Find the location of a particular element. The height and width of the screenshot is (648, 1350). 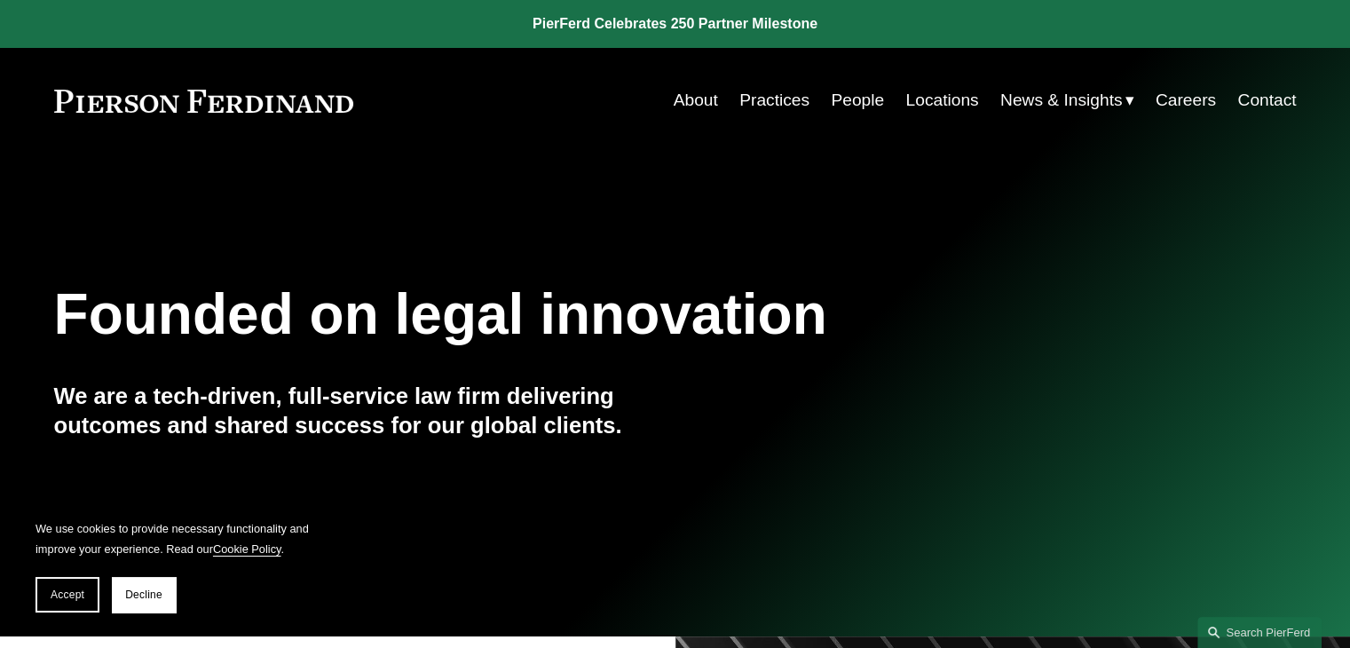

span: Decline is located at coordinates (144, 595).